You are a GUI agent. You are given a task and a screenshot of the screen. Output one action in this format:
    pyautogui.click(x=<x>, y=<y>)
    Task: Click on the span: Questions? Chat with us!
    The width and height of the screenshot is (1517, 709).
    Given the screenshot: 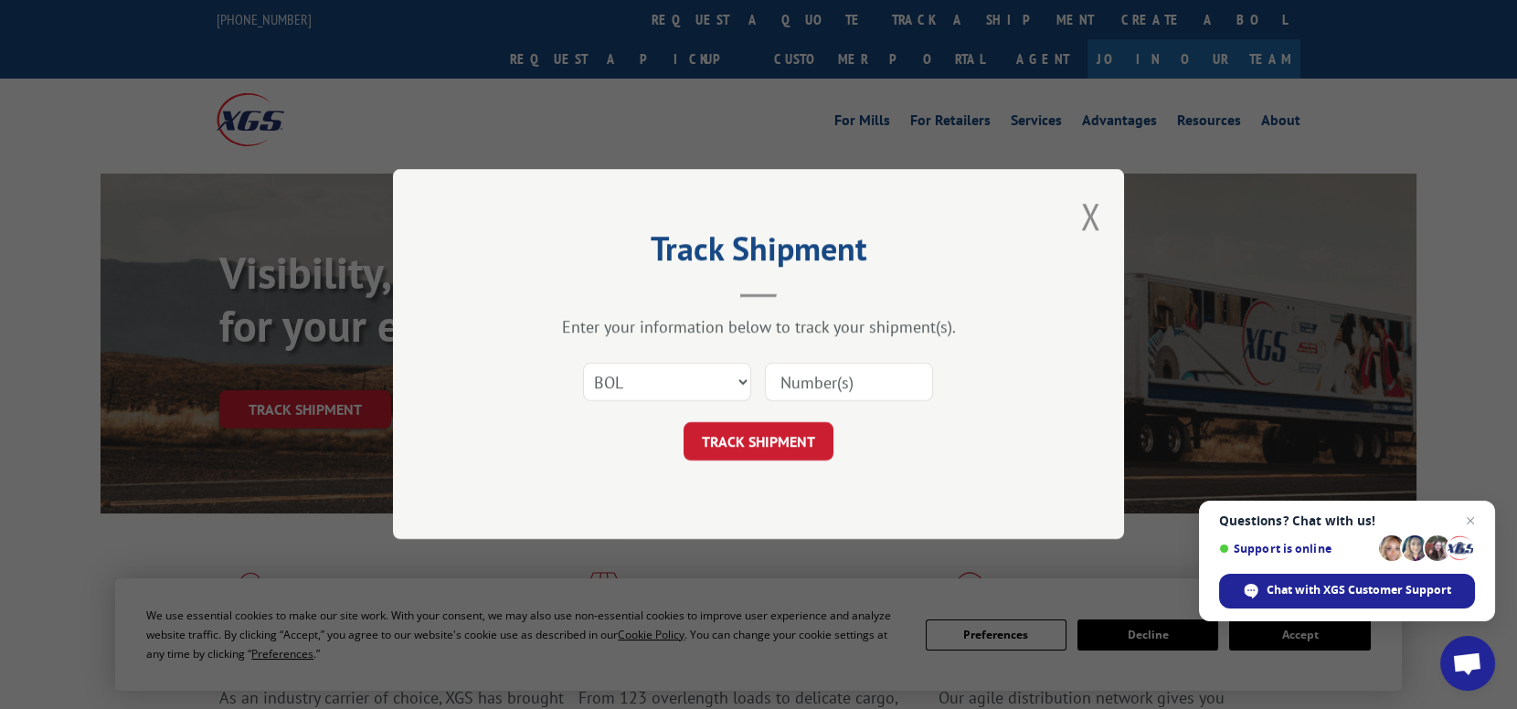 What is the action you would take?
    pyautogui.click(x=1347, y=521)
    